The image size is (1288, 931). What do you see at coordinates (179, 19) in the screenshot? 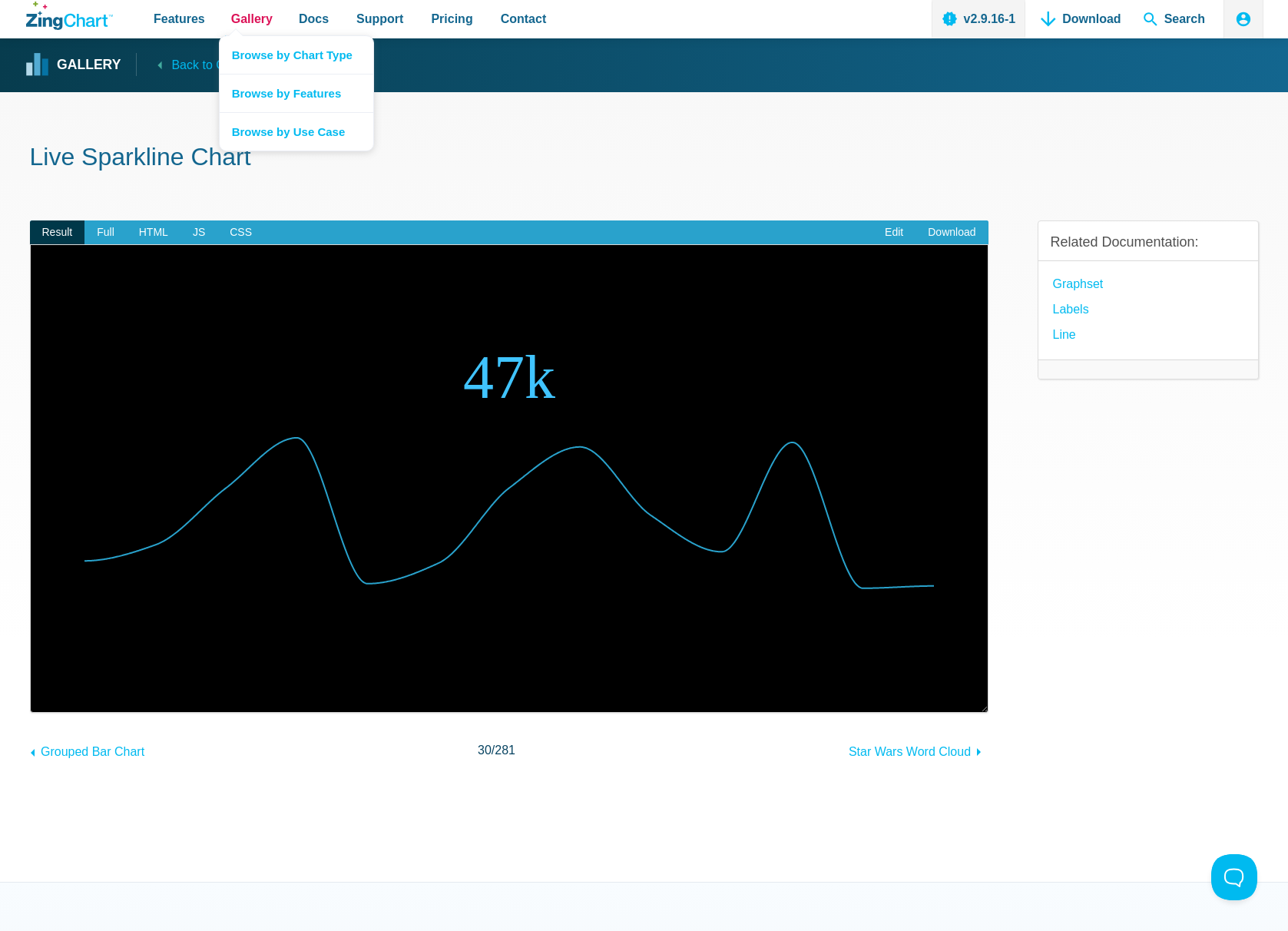
I see `span: Features` at bounding box center [179, 19].